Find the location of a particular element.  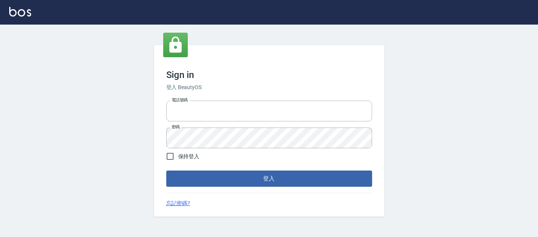

label: 電話號碼 is located at coordinates (180, 100).